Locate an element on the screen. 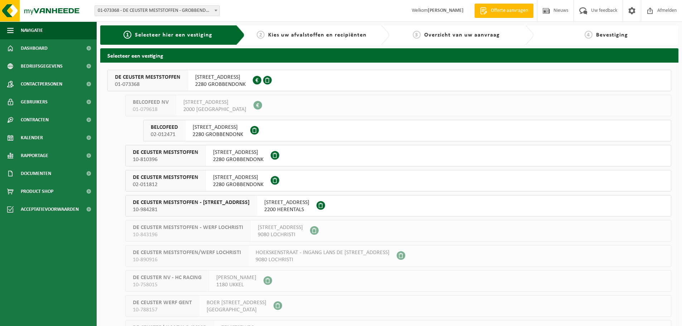  span: Acceptatievoorwaarden is located at coordinates (50, 209).